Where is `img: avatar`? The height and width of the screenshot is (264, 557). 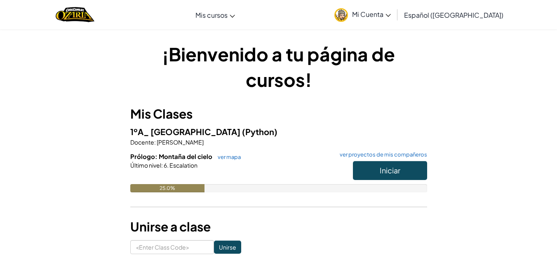
img: avatar is located at coordinates (341, 15).